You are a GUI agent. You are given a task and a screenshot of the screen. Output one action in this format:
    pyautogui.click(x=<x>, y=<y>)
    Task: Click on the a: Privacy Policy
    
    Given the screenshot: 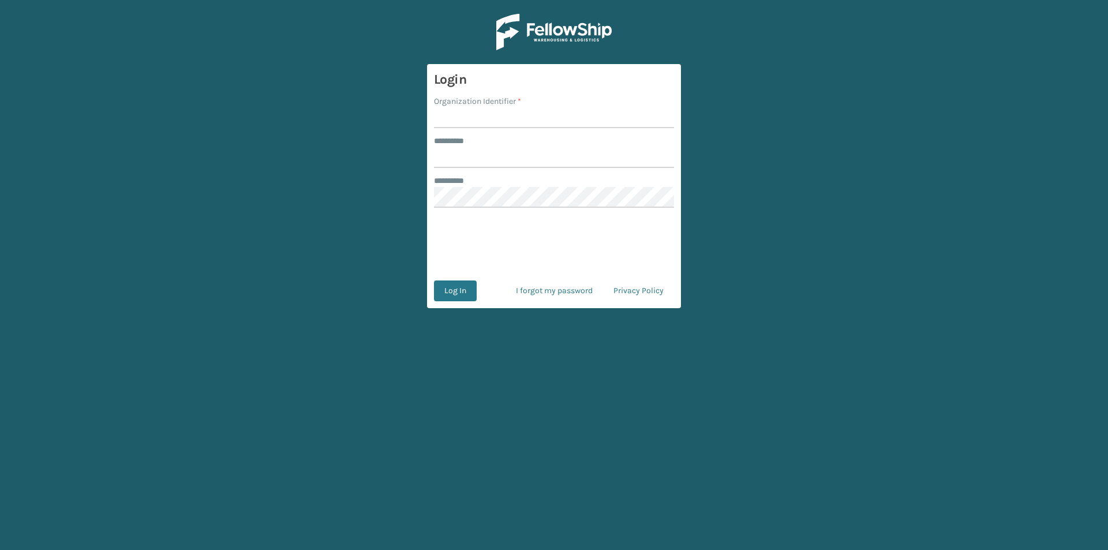 What is the action you would take?
    pyautogui.click(x=638, y=291)
    